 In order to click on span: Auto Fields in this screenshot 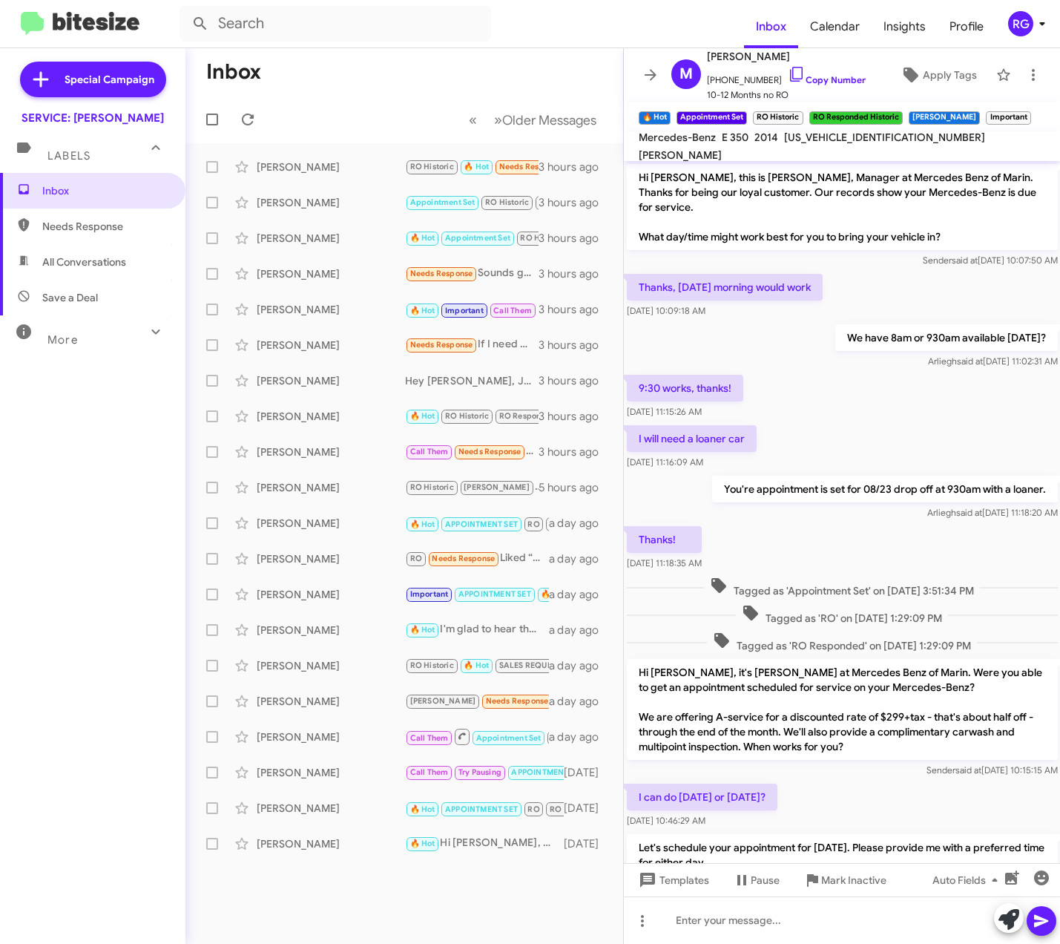, I will do `click(968, 880)`.